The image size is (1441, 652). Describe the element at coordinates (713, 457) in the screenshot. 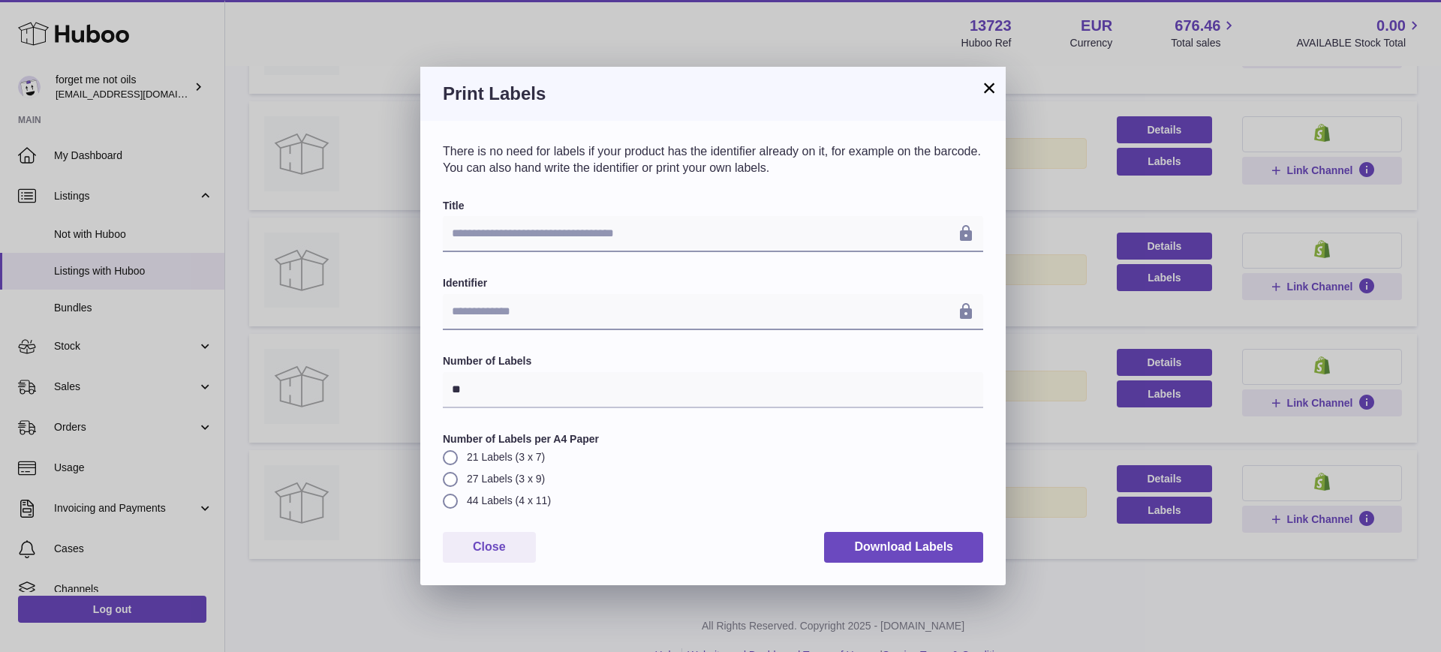

I see `label: 21 Labels (3 x 7)` at that location.